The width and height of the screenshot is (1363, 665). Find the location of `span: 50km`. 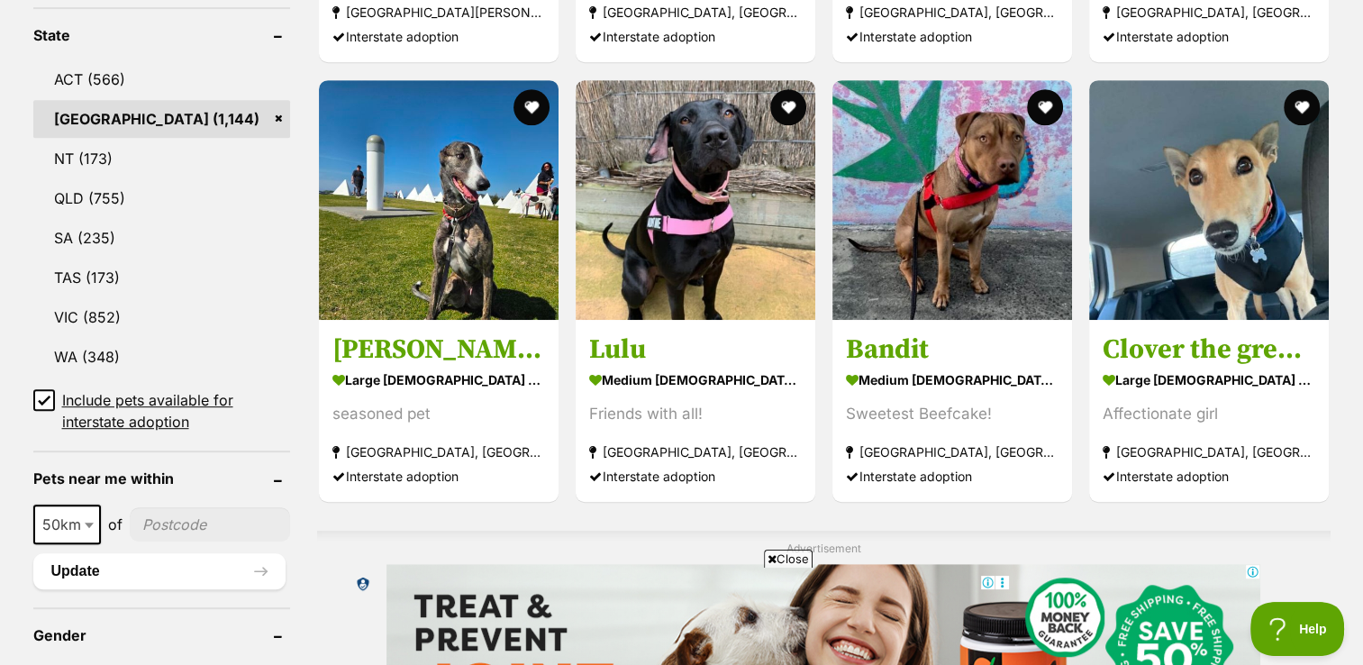

span: 50km is located at coordinates (67, 524).